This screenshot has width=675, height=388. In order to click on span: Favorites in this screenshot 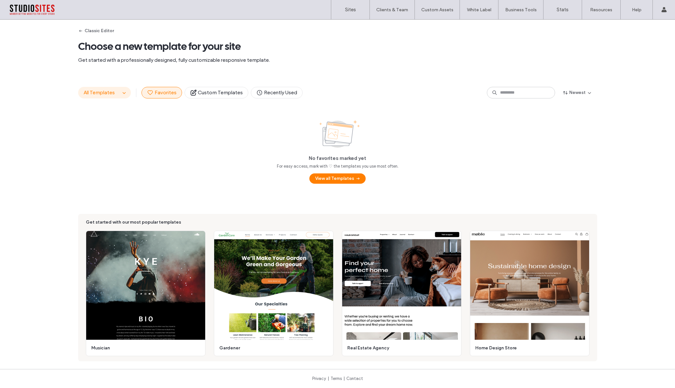, I will do `click(162, 93)`.